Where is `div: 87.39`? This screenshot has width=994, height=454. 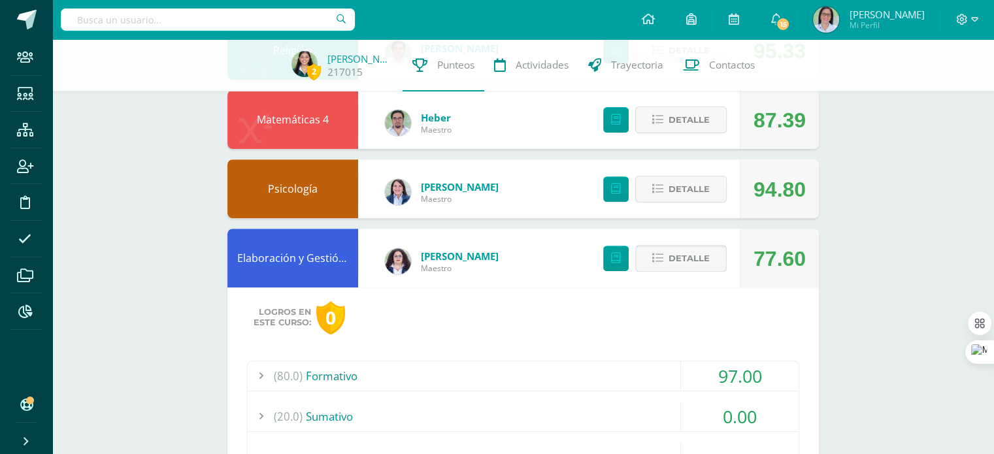
div: 87.39 is located at coordinates (779, 120).